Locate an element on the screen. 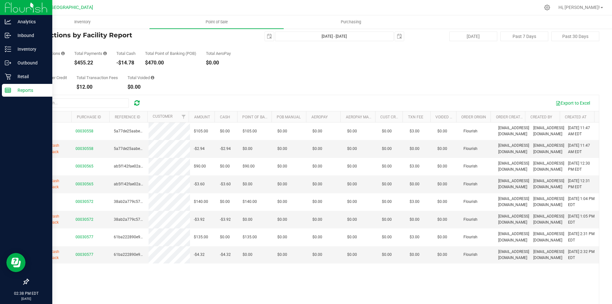  span: $140.00 is located at coordinates (250, 201).